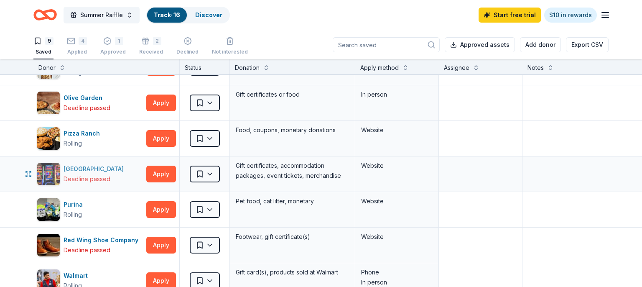  What do you see at coordinates (570, 15) in the screenshot?
I see `a: $10 in rewards` at bounding box center [570, 15].